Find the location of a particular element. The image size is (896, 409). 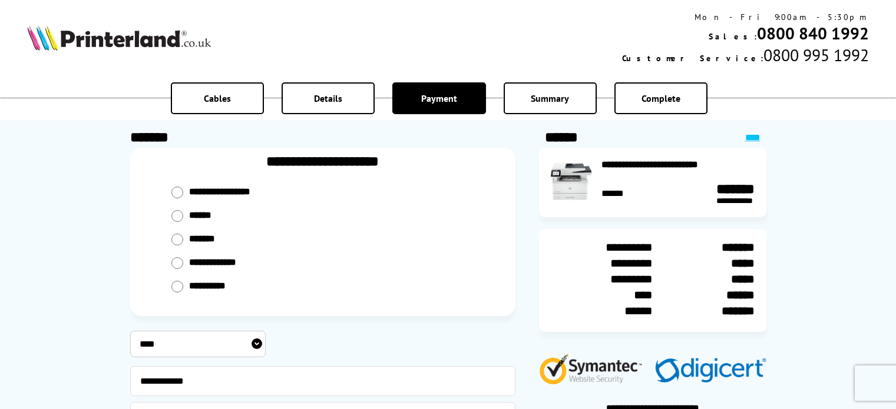

span: Sales: is located at coordinates (732, 37).